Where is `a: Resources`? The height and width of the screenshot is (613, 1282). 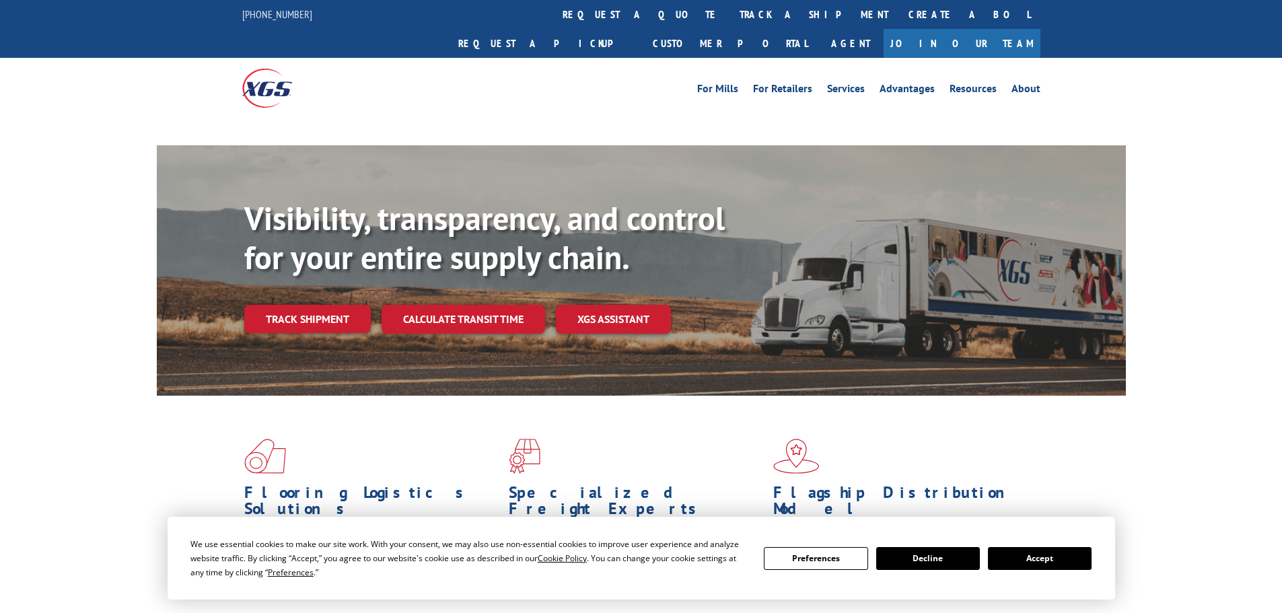
a: Resources is located at coordinates (973, 91).